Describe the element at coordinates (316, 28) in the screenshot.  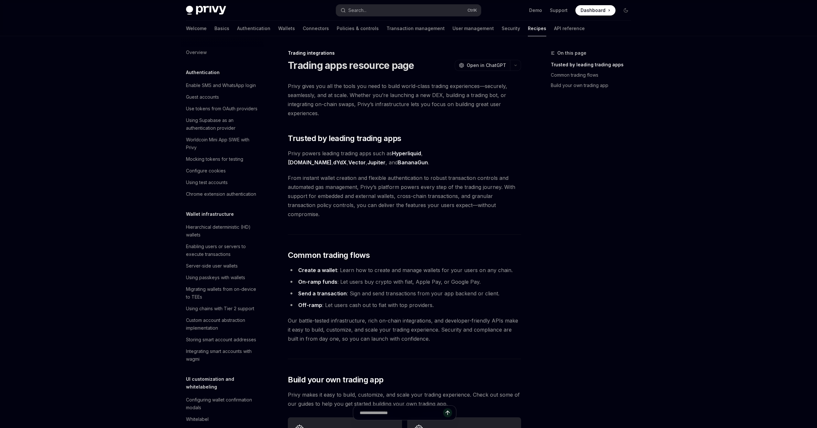
I see `a: Connectors` at that location.